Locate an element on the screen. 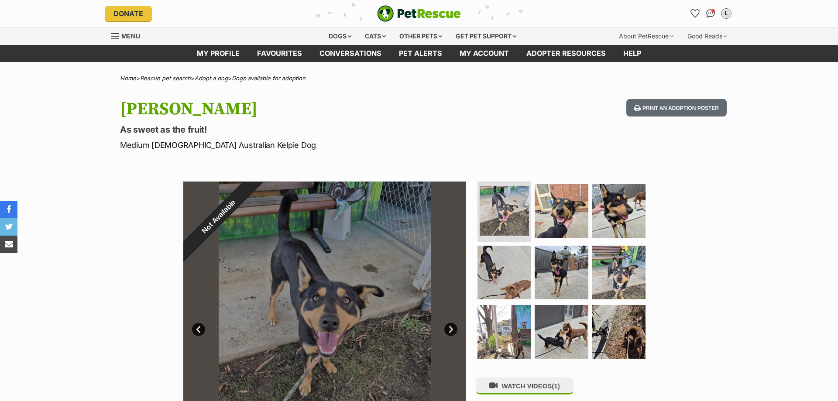 The width and height of the screenshot is (838, 401). a: PetRescue is located at coordinates (419, 14).